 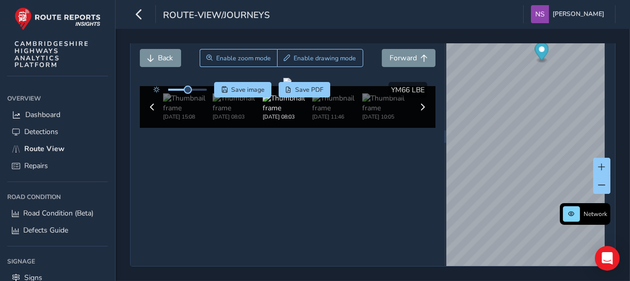 What do you see at coordinates (540, 14) in the screenshot?
I see `img: diamond-layout` at bounding box center [540, 14].